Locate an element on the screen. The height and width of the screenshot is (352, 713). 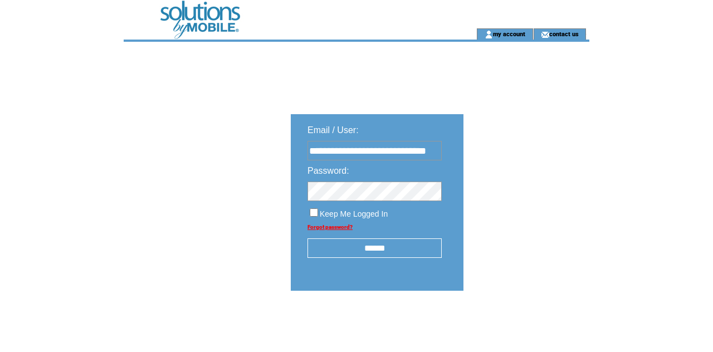
span: Password: is located at coordinates (328, 170).